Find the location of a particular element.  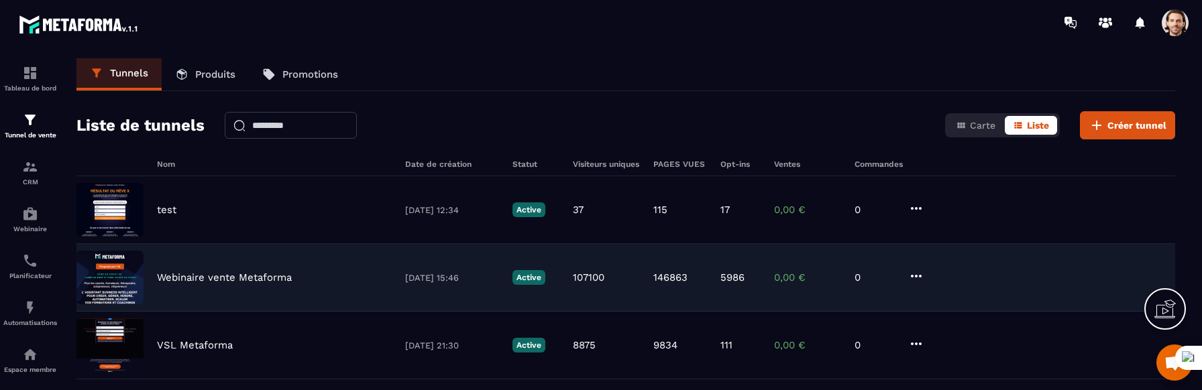

span: Créer tunnel is located at coordinates (1137, 125).